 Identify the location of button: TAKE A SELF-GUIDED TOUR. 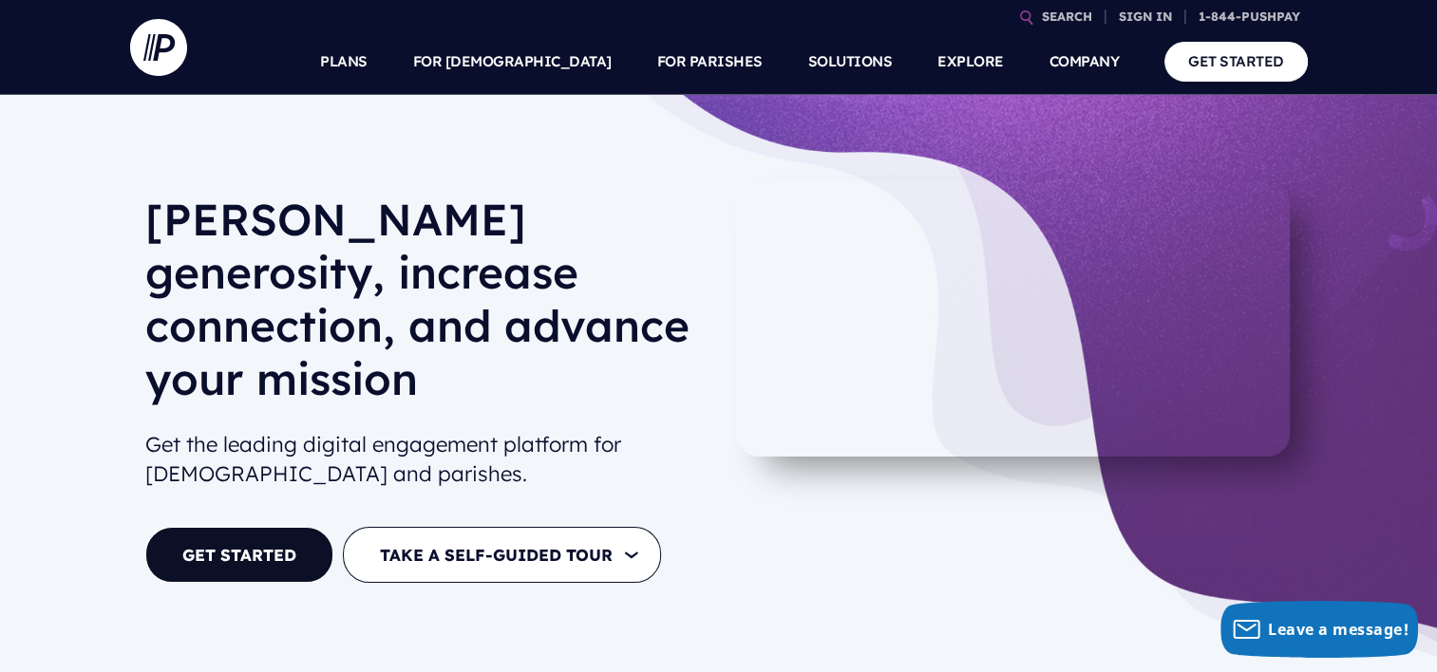
(502, 555).